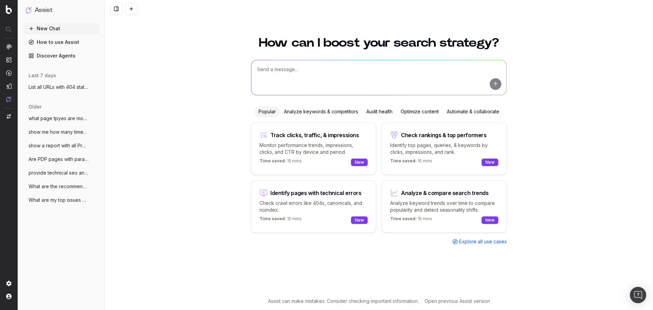 The height and width of the screenshot is (310, 653). Describe the element at coordinates (44, 10) in the screenshot. I see `h1: Assist` at that location.